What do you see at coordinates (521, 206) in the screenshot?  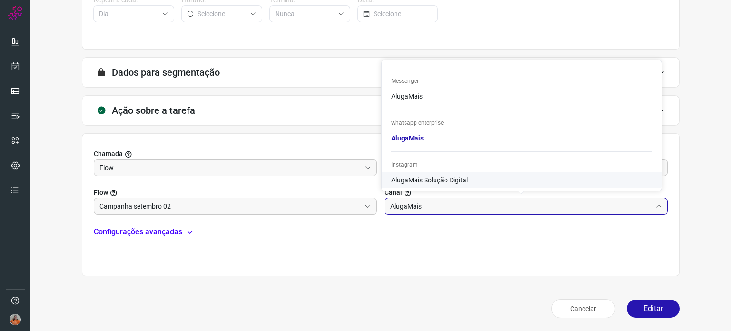 I see `input: Selecione um canal` at bounding box center [521, 206].